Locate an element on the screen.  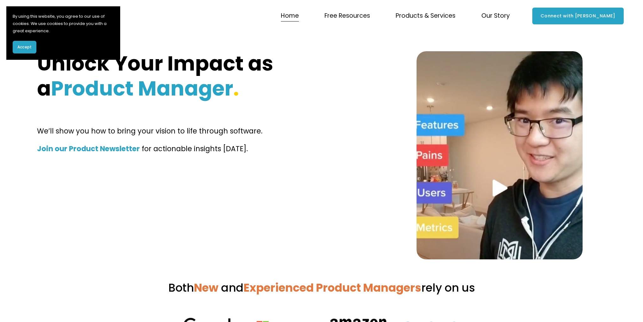
a: Home is located at coordinates (290, 16).